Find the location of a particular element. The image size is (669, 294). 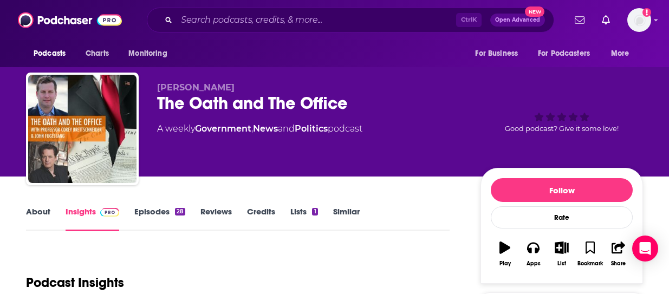

span: For Podcasters is located at coordinates (564, 54).